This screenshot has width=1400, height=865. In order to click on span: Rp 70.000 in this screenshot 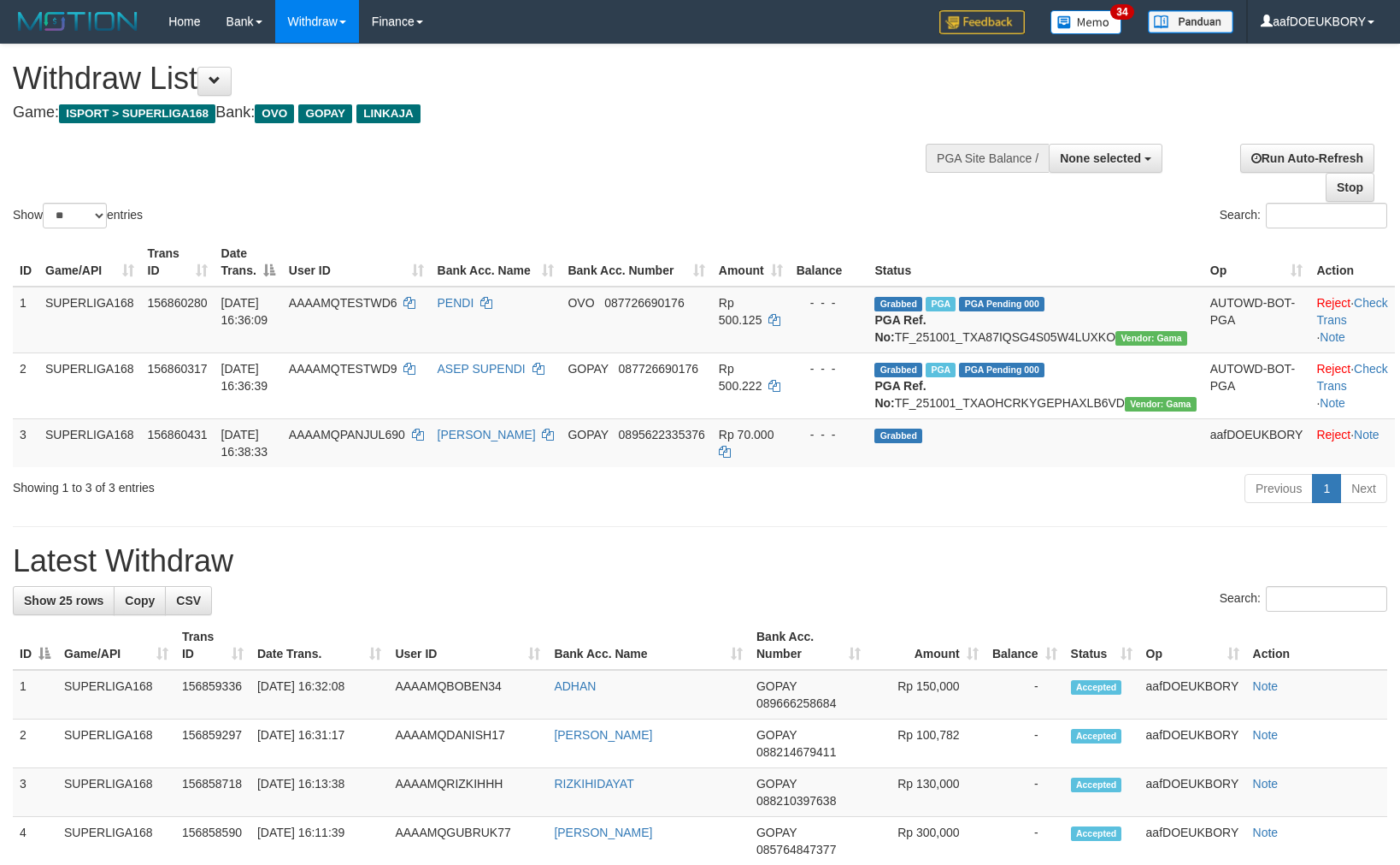, I will do `click(747, 434)`.